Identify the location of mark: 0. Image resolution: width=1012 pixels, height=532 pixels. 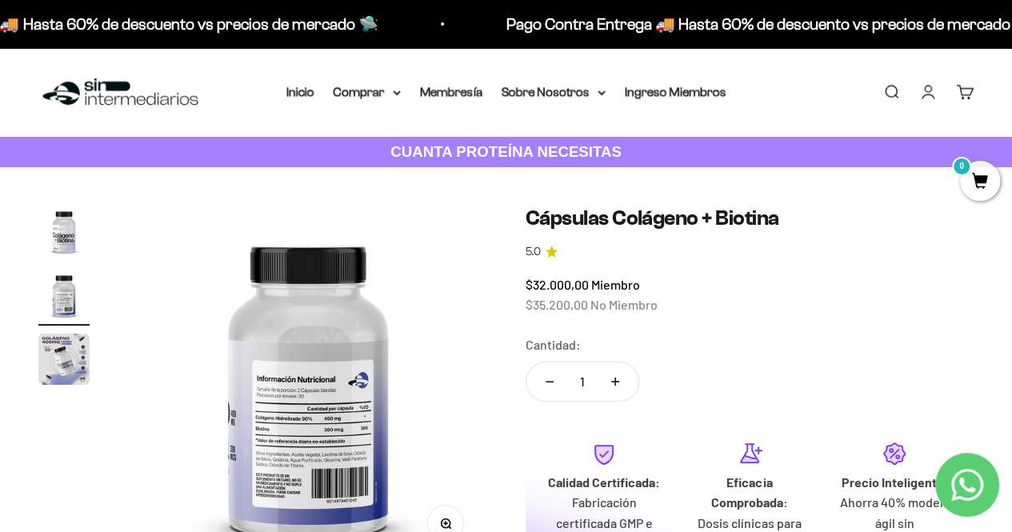
(962, 166).